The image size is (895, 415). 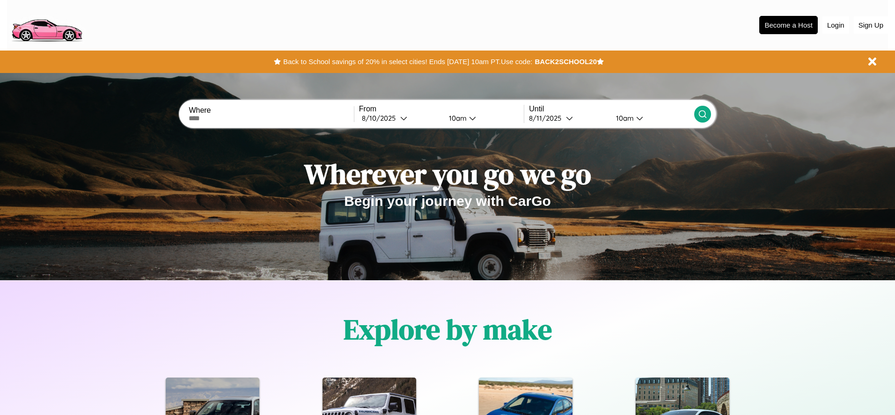 I want to click on div: 8 / 11 / 2025, so click(x=547, y=118).